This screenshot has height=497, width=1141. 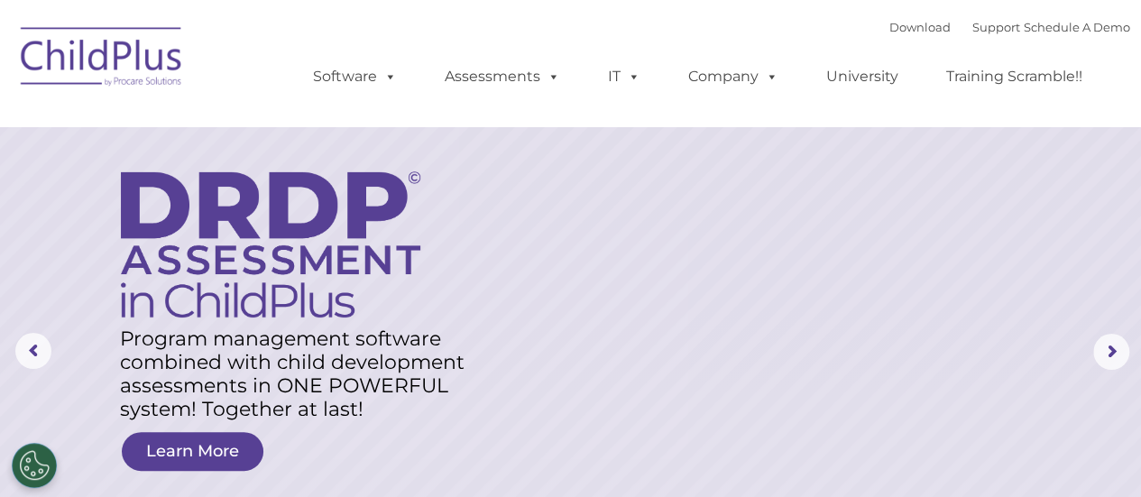 I want to click on a: Schedule A Demo, so click(x=1077, y=27).